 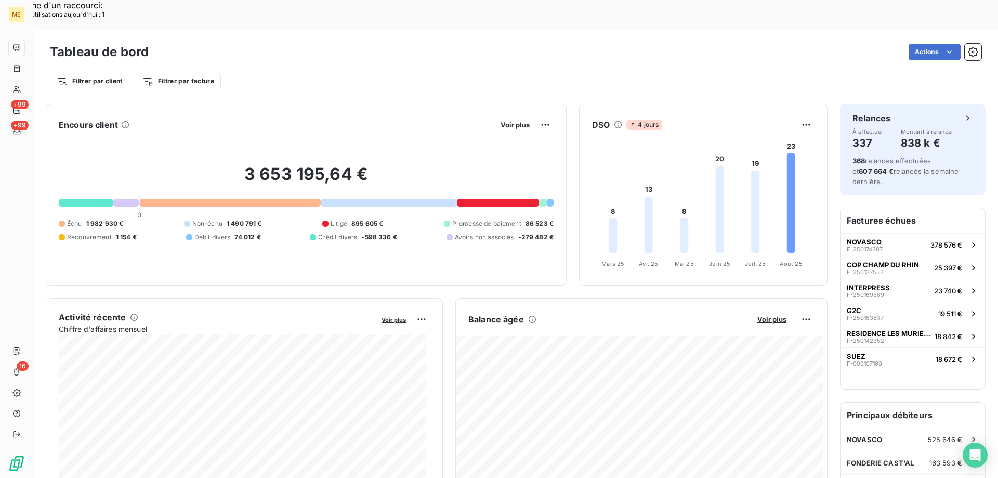 I want to click on span: FONDERIE CAST'AL, so click(x=880, y=462).